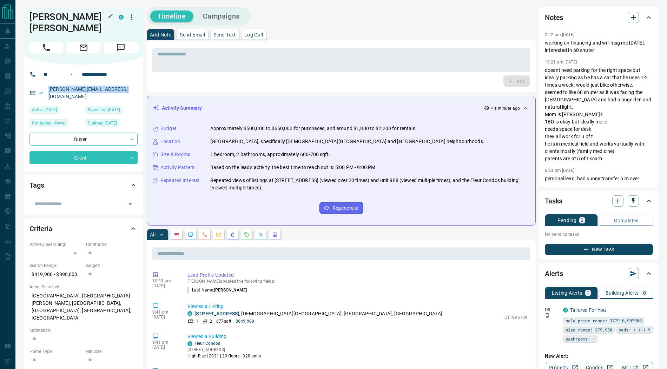 This screenshot has width=667, height=369. I want to click on p: $419,900 - $898,000, so click(55, 275).